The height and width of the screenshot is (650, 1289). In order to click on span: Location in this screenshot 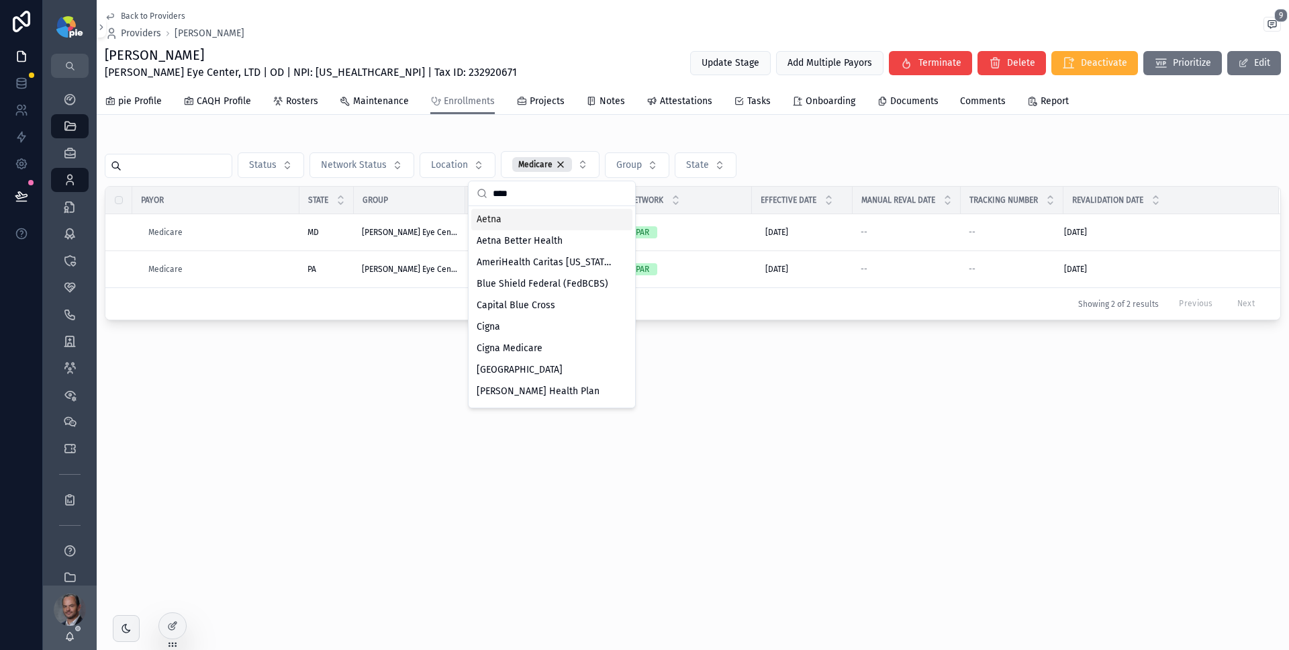, I will do `click(449, 165)`.